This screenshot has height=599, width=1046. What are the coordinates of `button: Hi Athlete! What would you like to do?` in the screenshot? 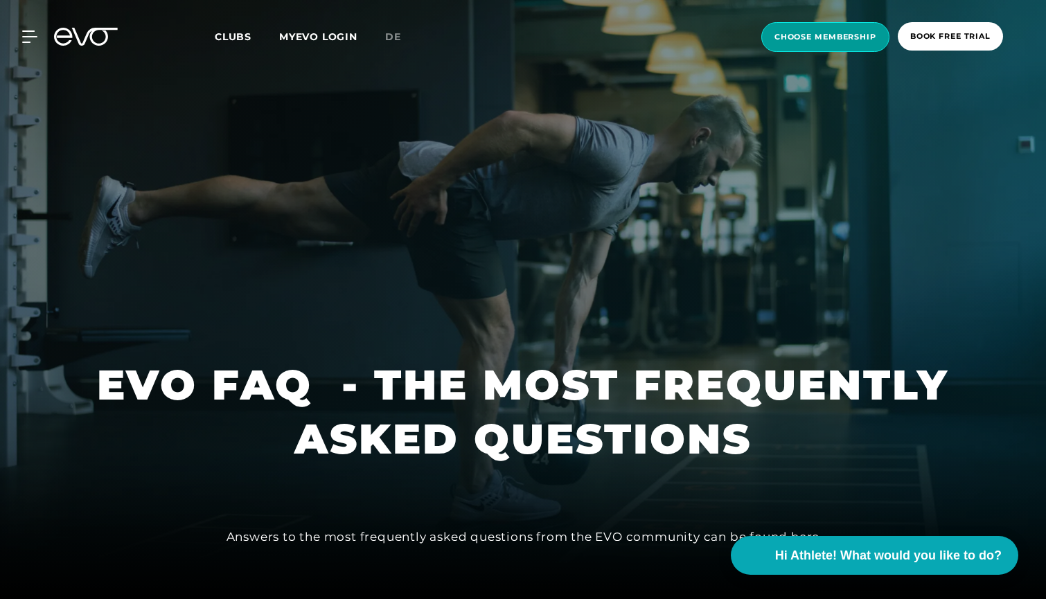 It's located at (875, 556).